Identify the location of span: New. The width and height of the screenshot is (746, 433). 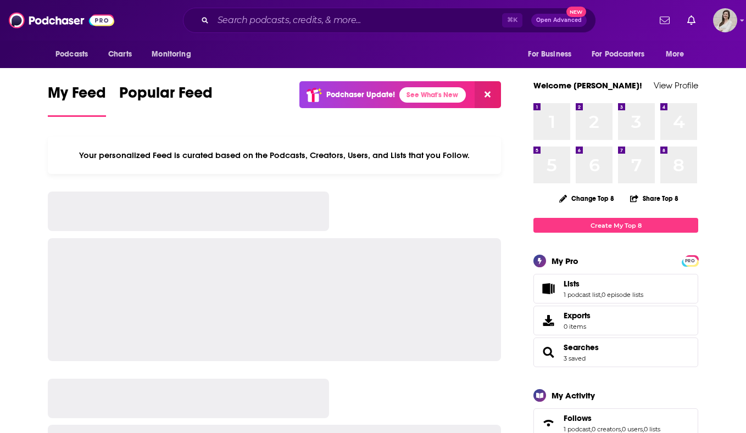
(576, 12).